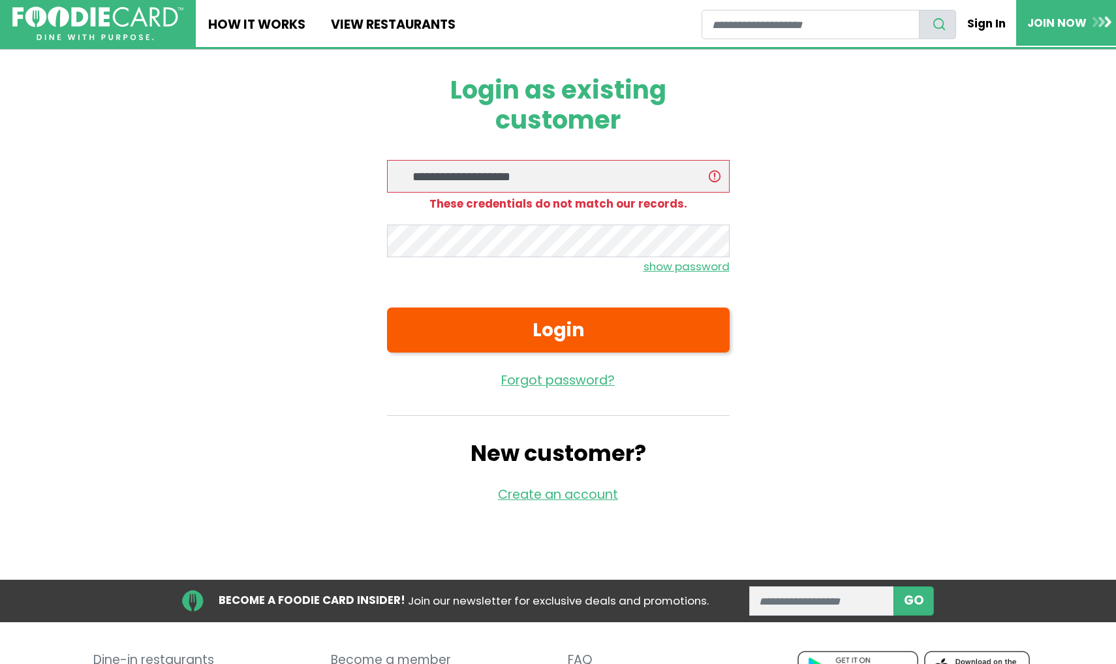 The image size is (1116, 664). What do you see at coordinates (810, 24) in the screenshot?
I see `input: restaurant search` at bounding box center [810, 24].